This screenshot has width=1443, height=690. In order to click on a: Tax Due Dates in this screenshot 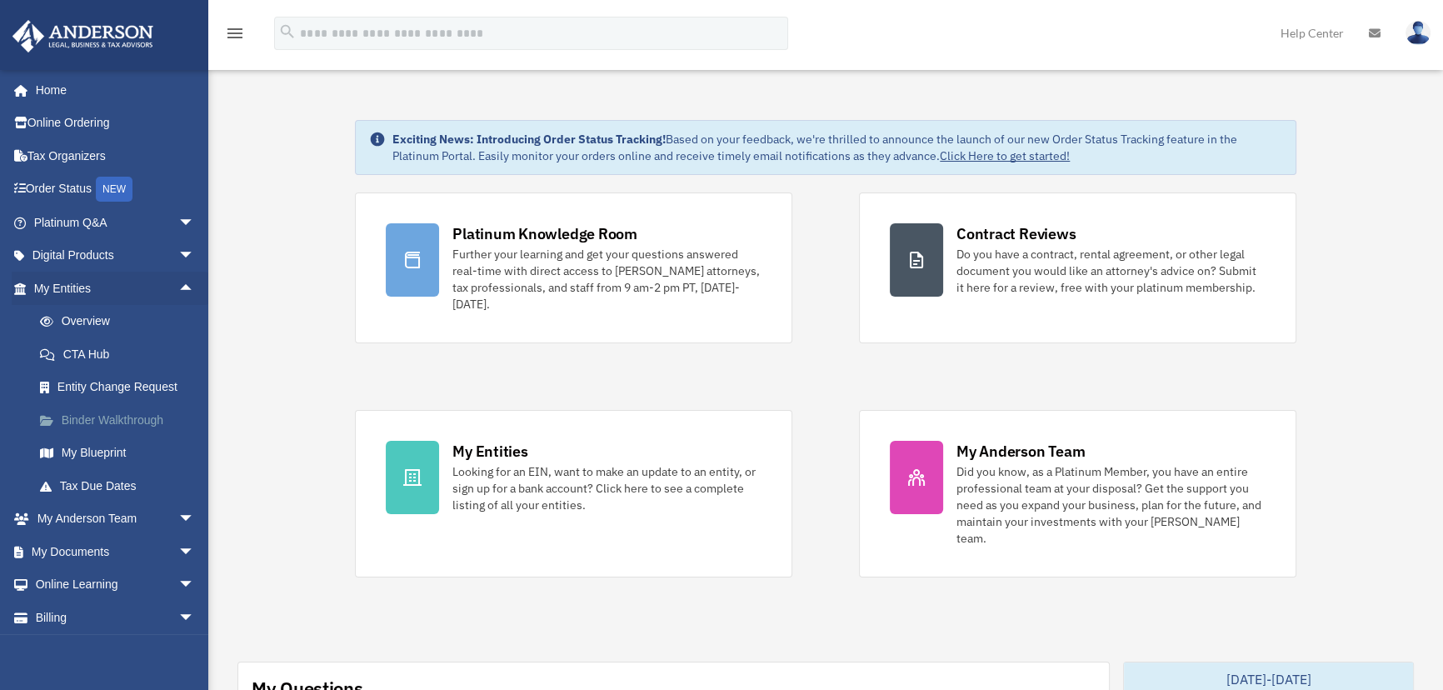, I will do `click(122, 486)`.